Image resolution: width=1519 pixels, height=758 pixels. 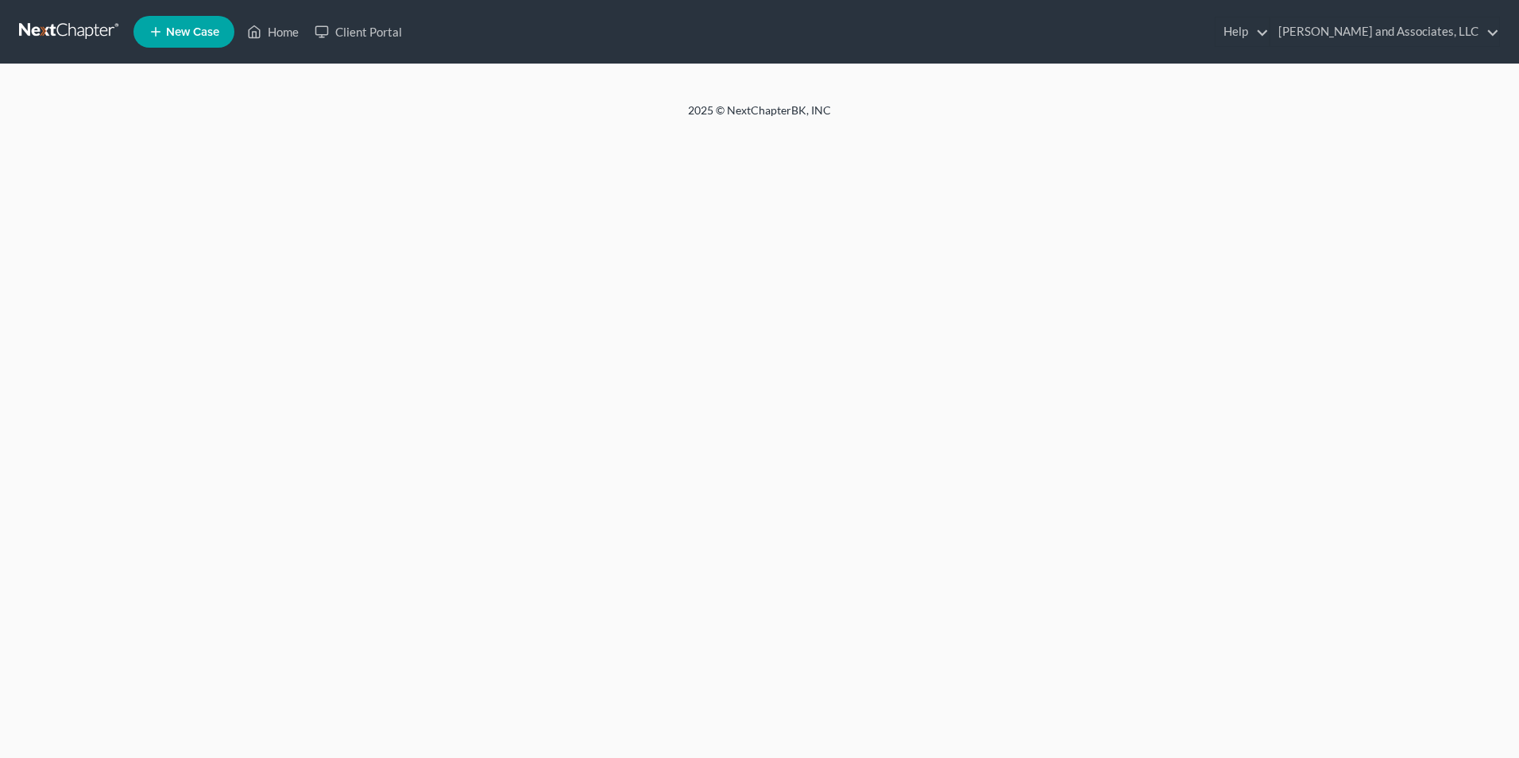 What do you see at coordinates (184, 32) in the screenshot?
I see `new-legal-case-button: New Case` at bounding box center [184, 32].